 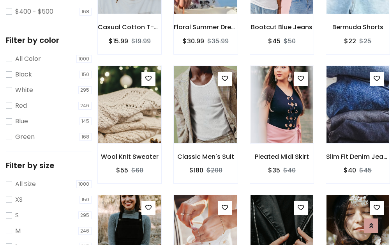 What do you see at coordinates (365, 41) in the screenshot?
I see `del: $25` at bounding box center [365, 41].